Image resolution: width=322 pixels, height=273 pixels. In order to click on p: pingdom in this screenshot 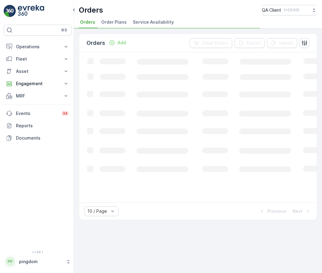, I will do `click(41, 261)`.